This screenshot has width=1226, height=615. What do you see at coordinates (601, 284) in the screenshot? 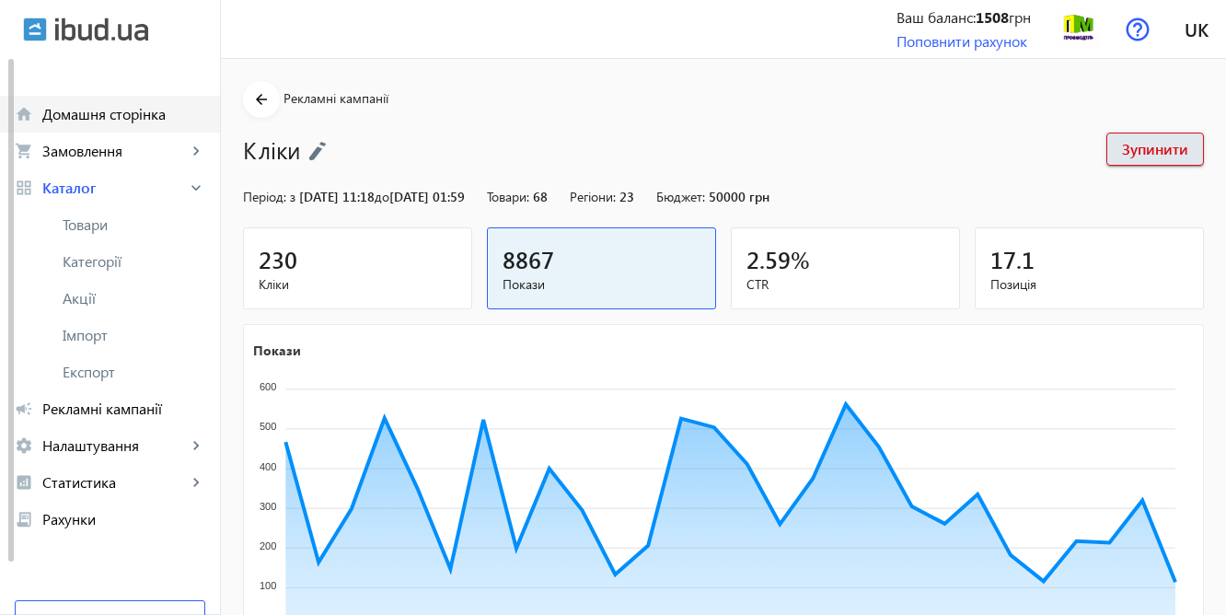
I see `span: Покази` at bounding box center [601, 284].